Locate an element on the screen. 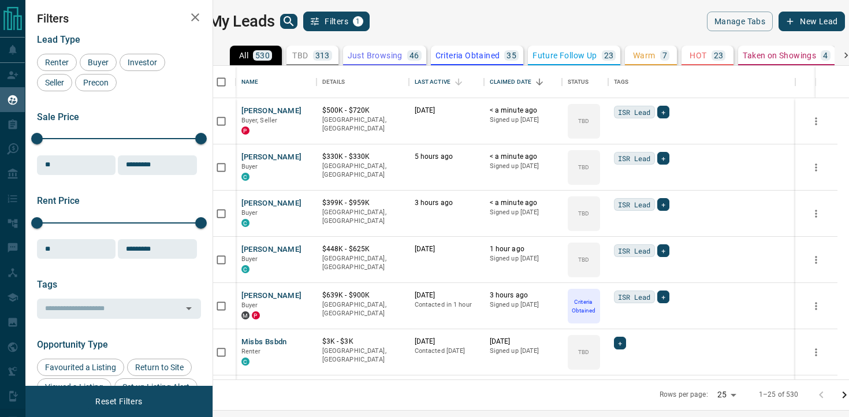 This screenshot has height=417, width=849. p: $3K - $3K is located at coordinates (363, 341).